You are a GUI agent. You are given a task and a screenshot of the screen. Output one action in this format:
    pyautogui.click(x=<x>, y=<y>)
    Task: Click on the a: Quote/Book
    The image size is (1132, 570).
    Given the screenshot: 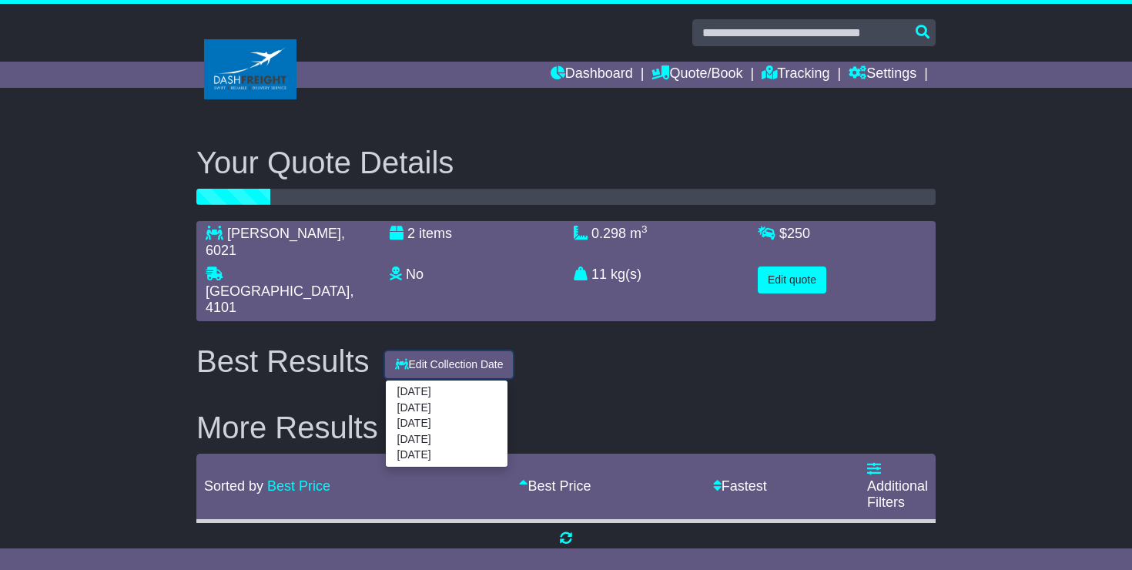 What is the action you would take?
    pyautogui.click(x=697, y=75)
    